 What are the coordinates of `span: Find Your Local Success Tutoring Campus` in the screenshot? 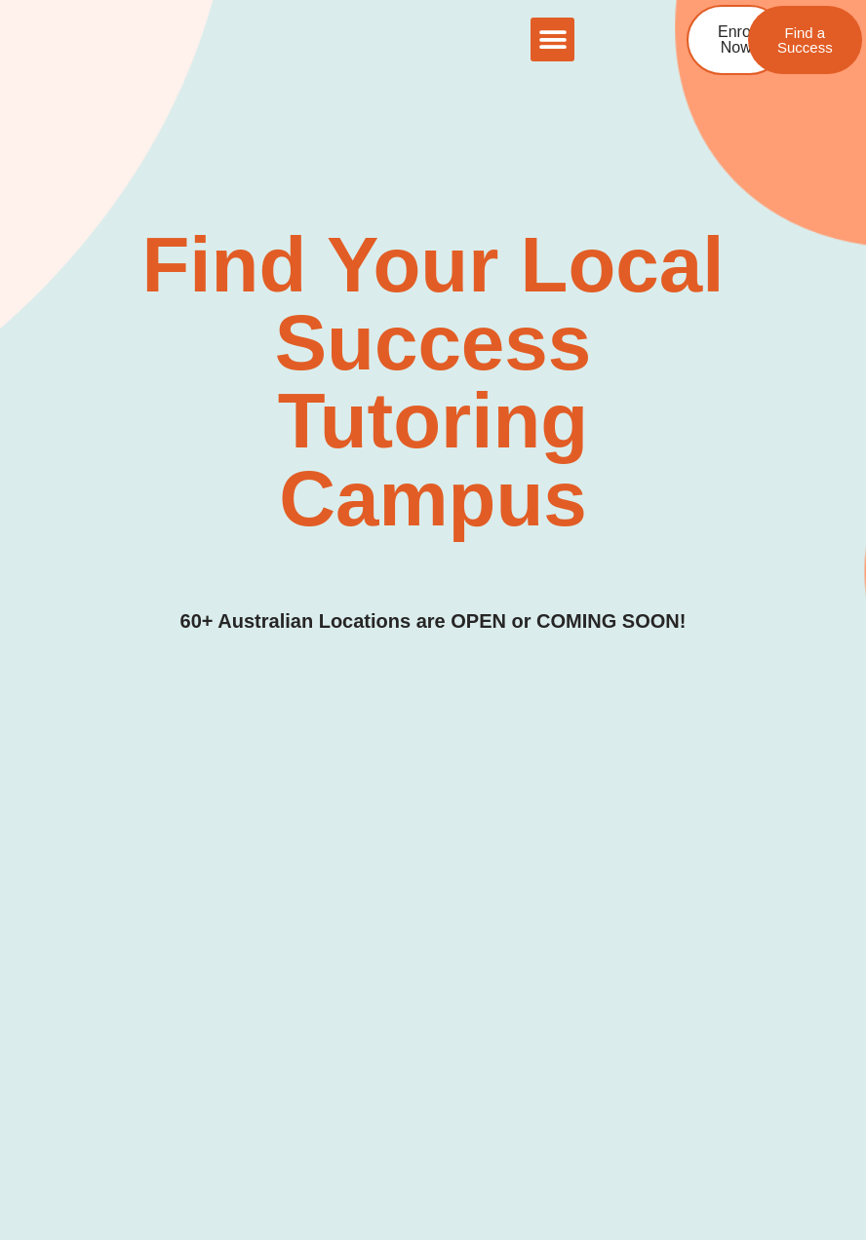 It's located at (432, 381).